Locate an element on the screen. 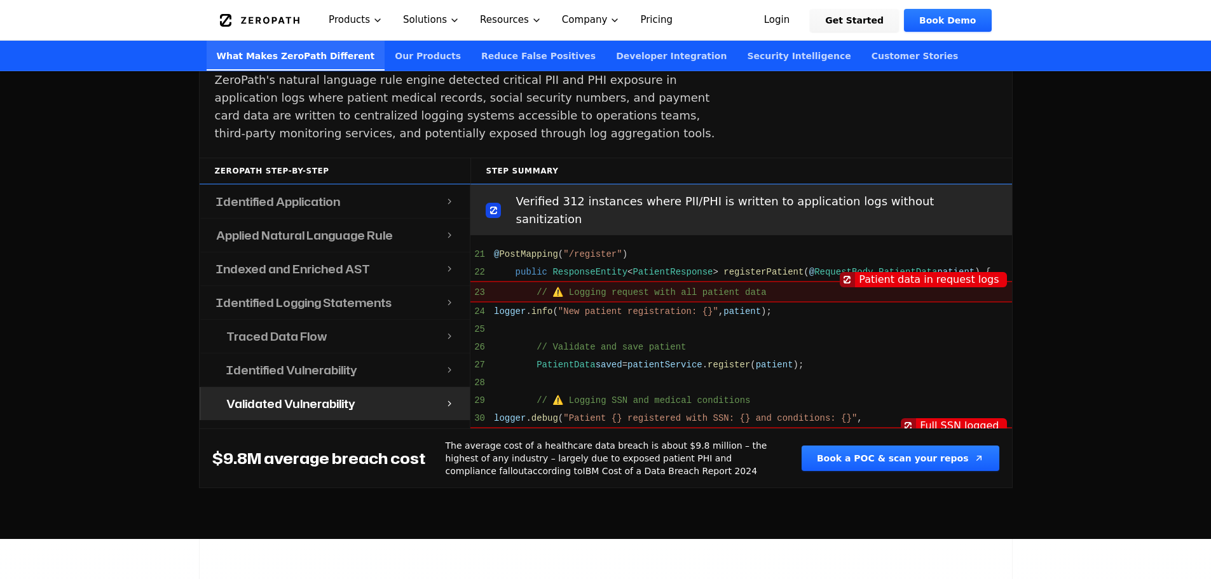 This screenshot has height=579, width=1211. button: Identified Application is located at coordinates (334, 201).